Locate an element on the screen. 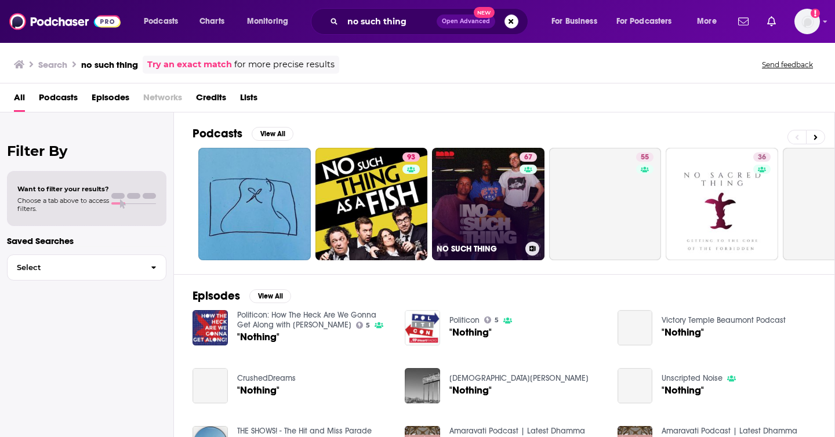 Image resolution: width=835 pixels, height=437 pixels. span: 36 is located at coordinates (762, 158).